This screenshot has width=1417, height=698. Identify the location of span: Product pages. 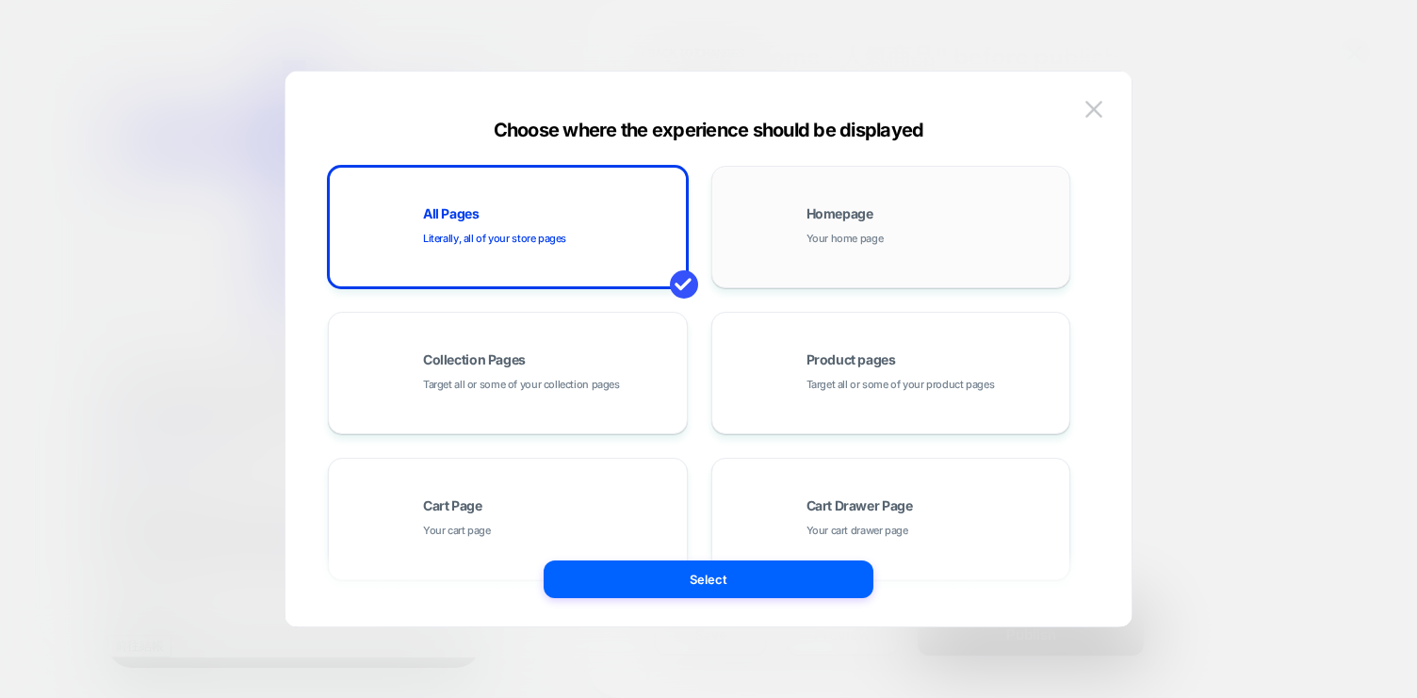
(851, 360).